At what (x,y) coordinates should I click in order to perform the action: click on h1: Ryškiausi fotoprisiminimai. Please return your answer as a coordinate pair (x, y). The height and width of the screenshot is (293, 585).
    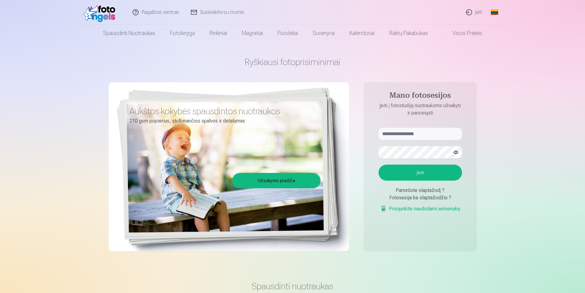
    Looking at the image, I should click on (293, 62).